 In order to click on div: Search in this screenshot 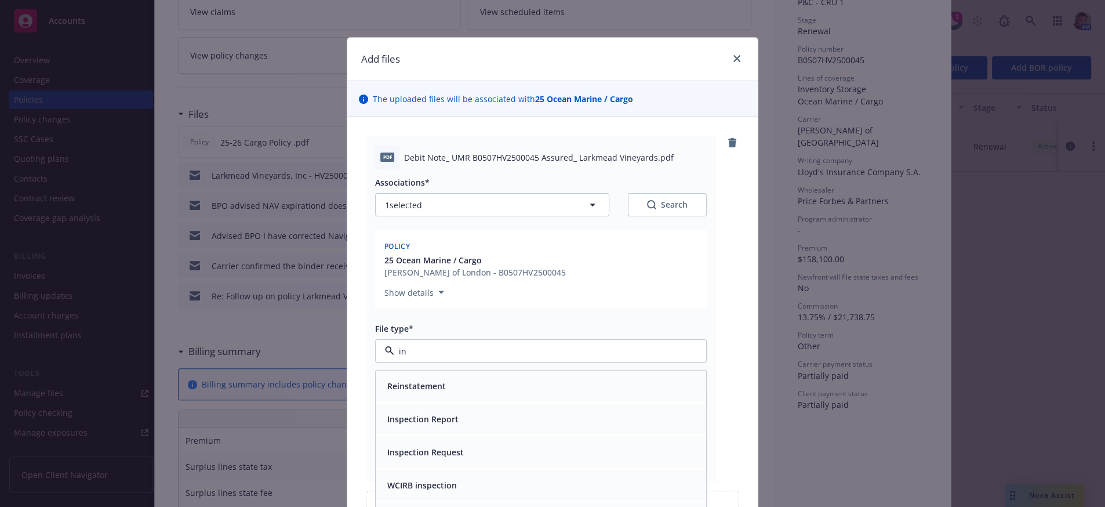, I will do `click(667, 205)`.